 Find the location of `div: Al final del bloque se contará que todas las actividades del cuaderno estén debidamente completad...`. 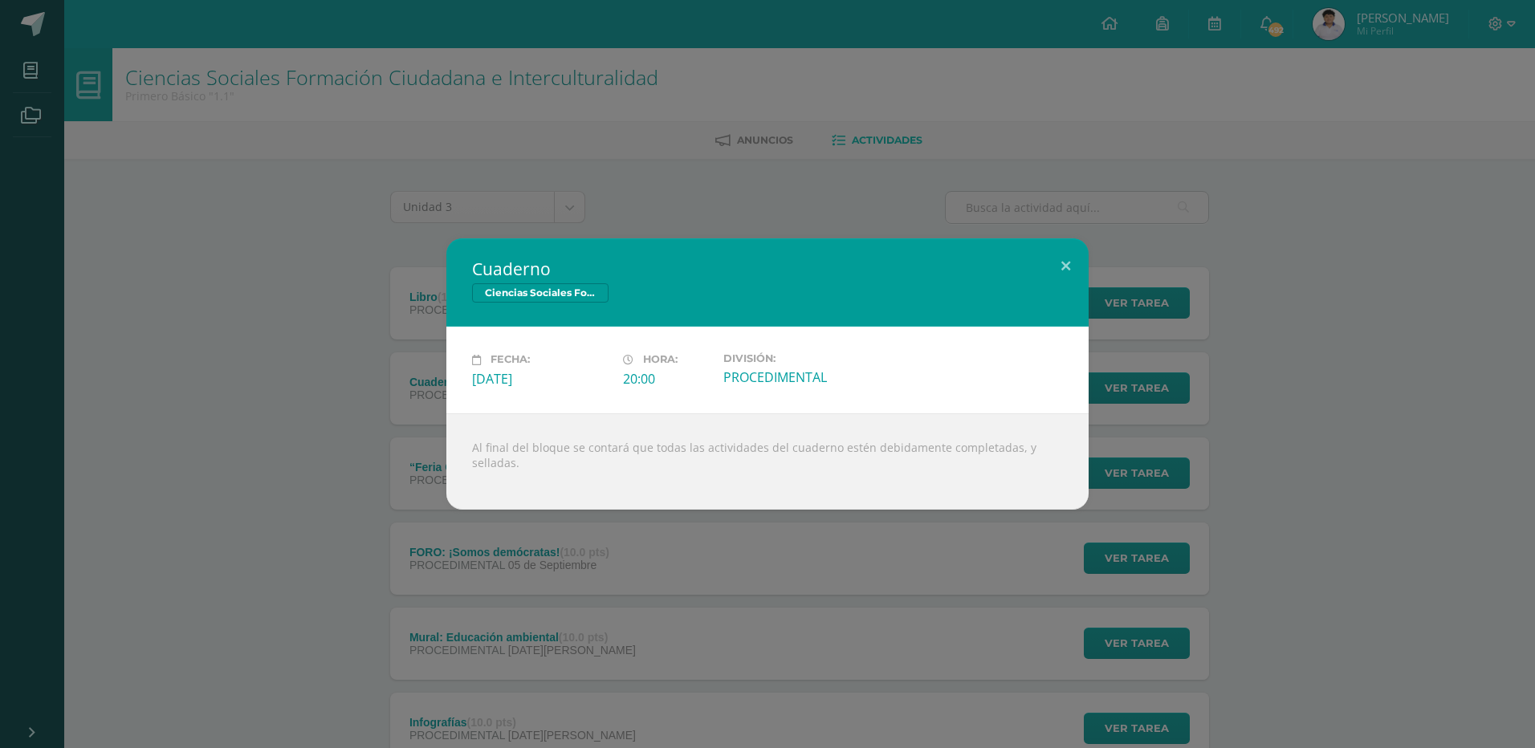

div: Al final del bloque se contará que todas las actividades del cuaderno estén debidamente completad... is located at coordinates (767, 462).